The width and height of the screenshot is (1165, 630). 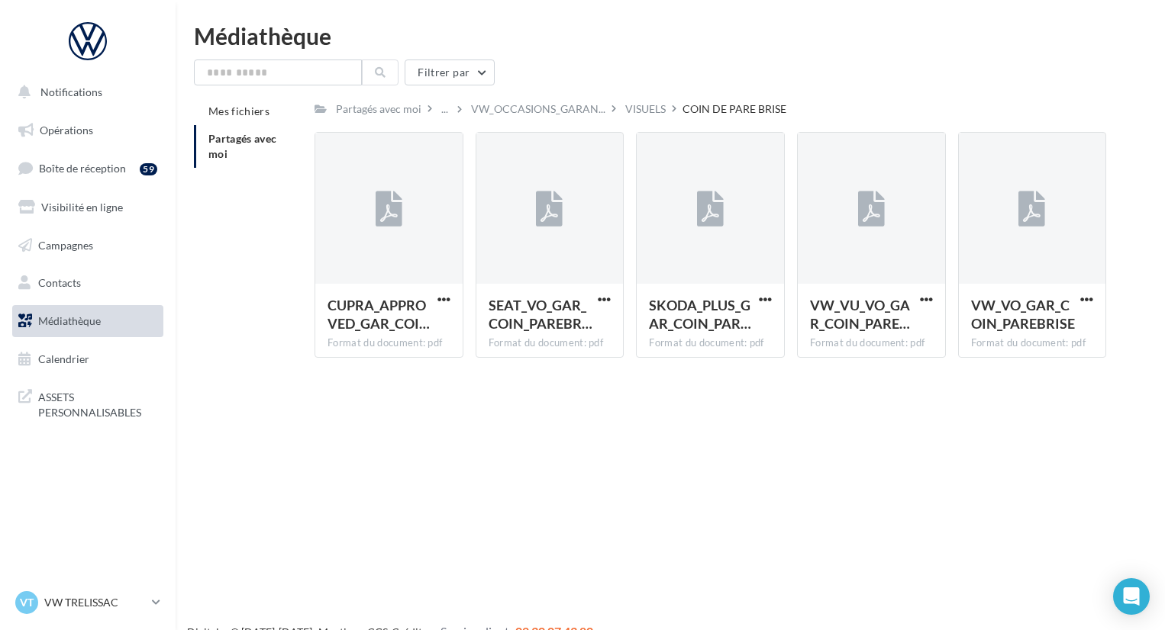 I want to click on span: Médiathèque, so click(x=69, y=321).